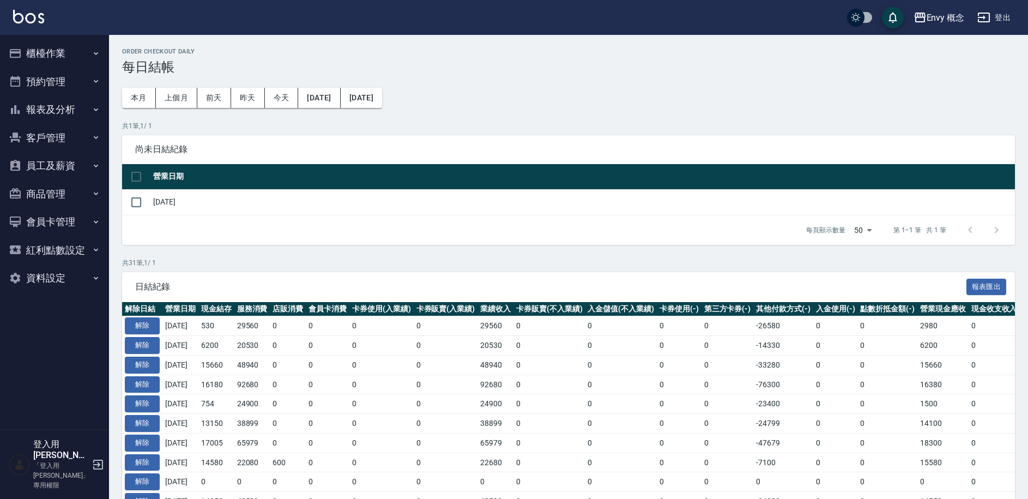 The width and height of the screenshot is (1028, 499). Describe the element at coordinates (282, 98) in the screenshot. I see `button: 今天` at that location.